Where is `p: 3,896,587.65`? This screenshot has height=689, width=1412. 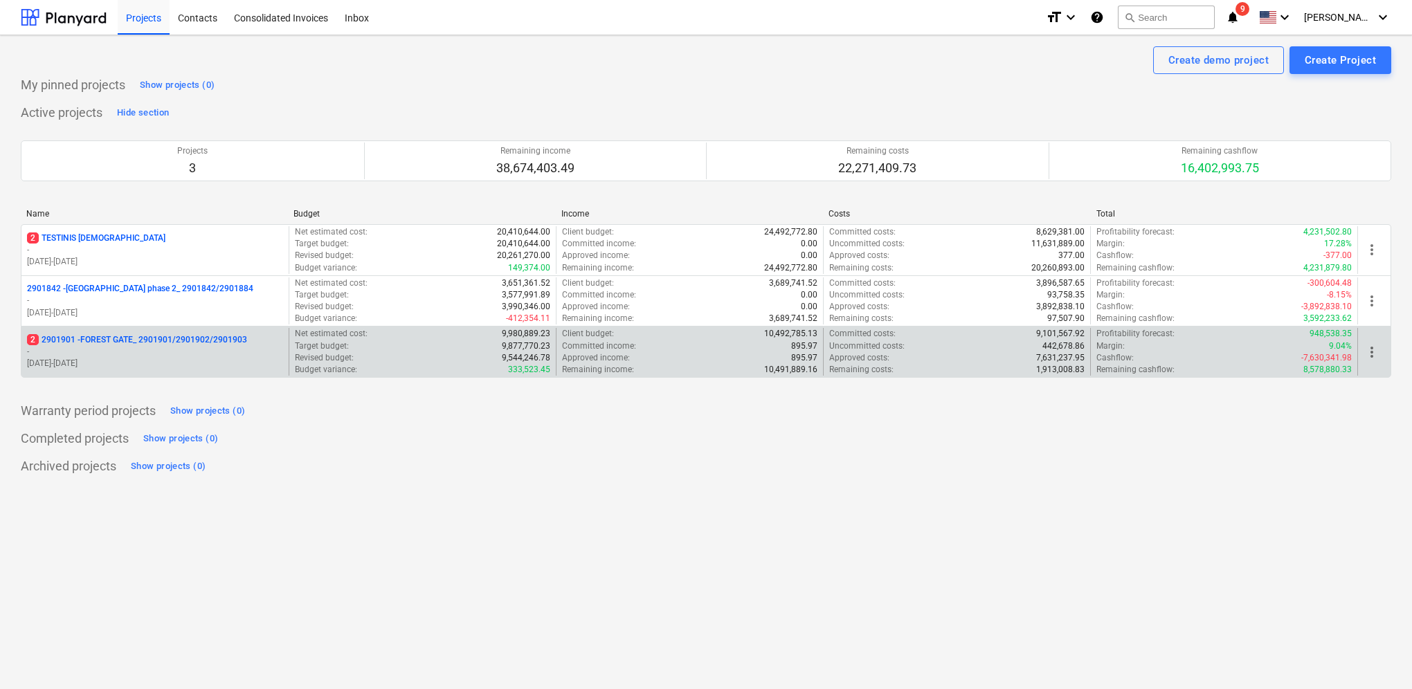 p: 3,896,587.65 is located at coordinates (1060, 283).